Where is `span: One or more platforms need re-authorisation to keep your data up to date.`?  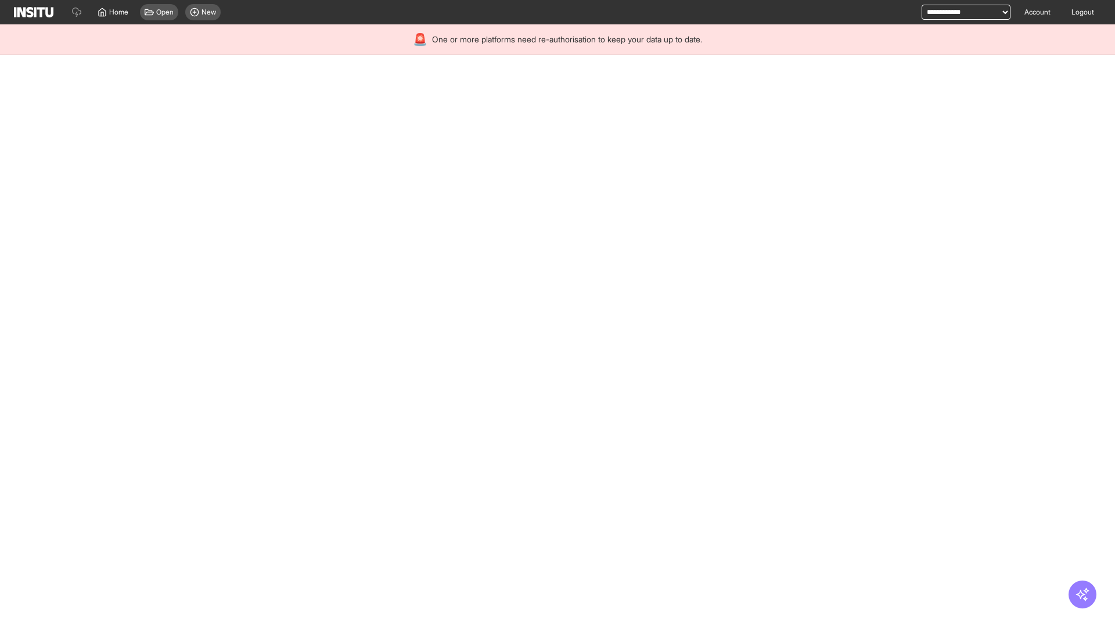 span: One or more platforms need re-authorisation to keep your data up to date. is located at coordinates (567, 40).